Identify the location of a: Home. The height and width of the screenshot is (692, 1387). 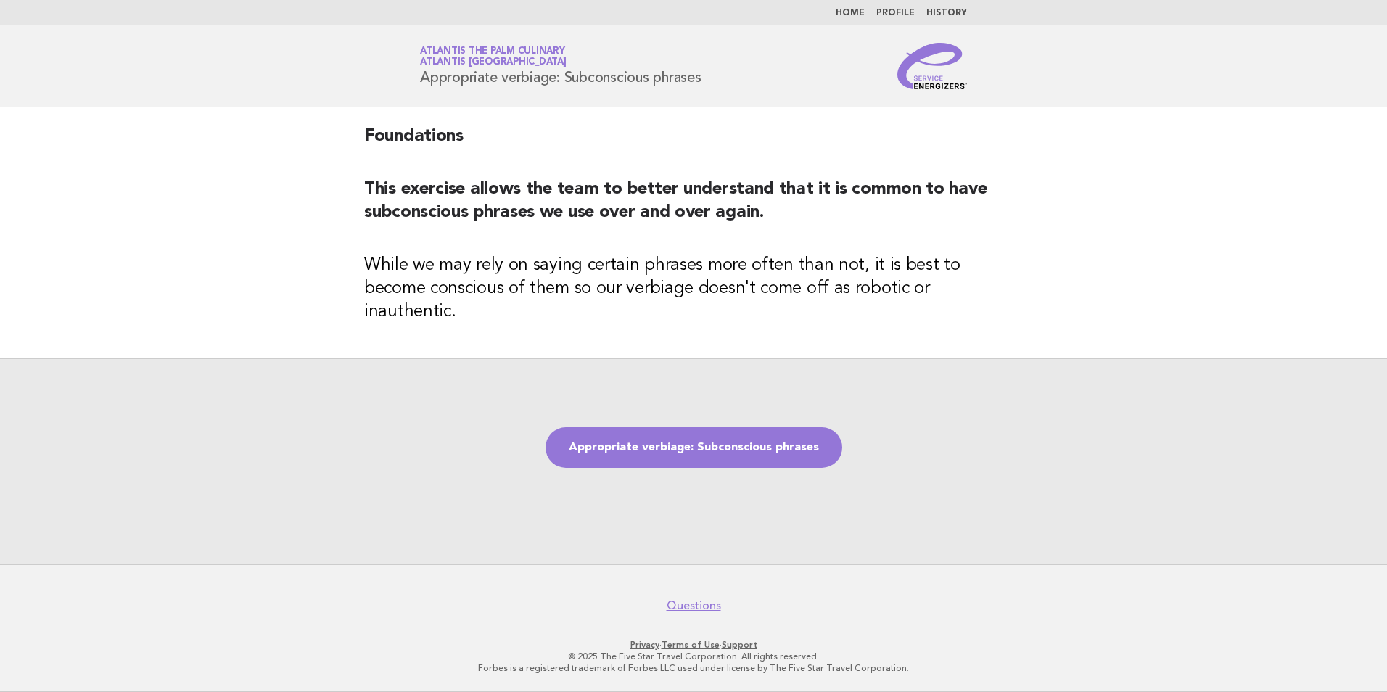
(850, 13).